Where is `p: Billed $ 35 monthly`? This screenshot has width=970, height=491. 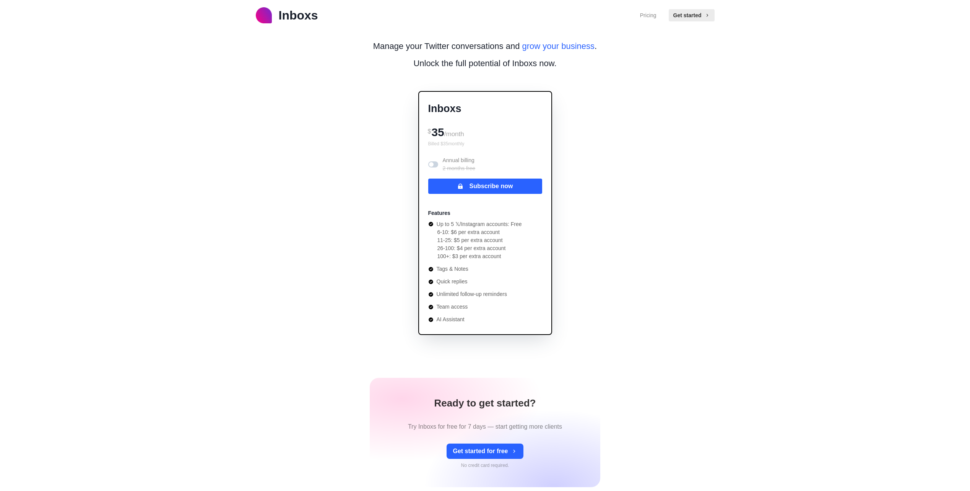
p: Billed $ 35 monthly is located at coordinates (485, 144).